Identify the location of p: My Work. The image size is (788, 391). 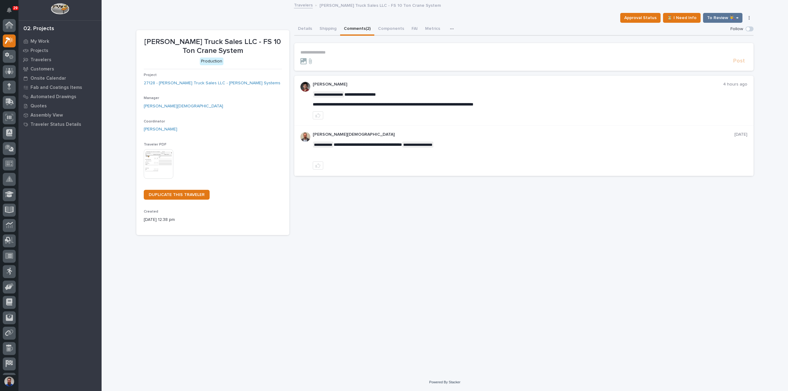
(40, 42).